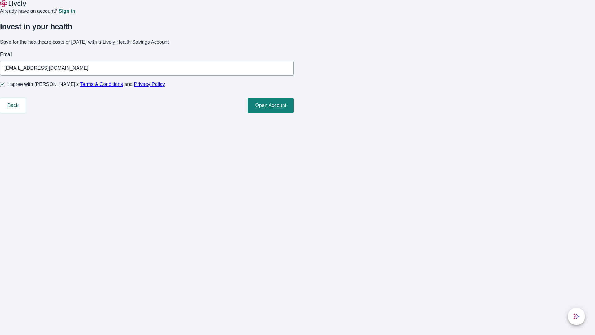  I want to click on button: Open Account, so click(271, 105).